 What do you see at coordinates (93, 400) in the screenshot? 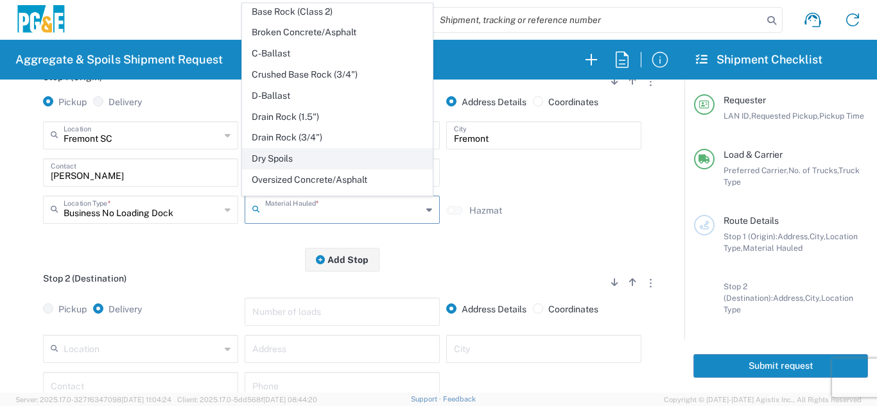
I see `span: Server: 2025.17.0-327f6347098` at bounding box center [93, 400].